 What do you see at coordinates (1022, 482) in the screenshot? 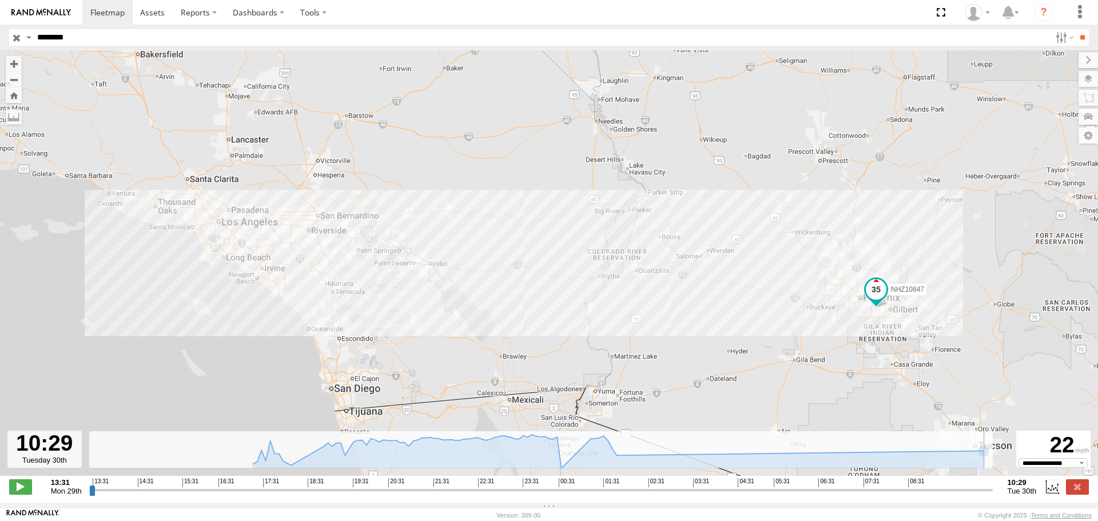
I see `strong: 10:29` at bounding box center [1022, 482].